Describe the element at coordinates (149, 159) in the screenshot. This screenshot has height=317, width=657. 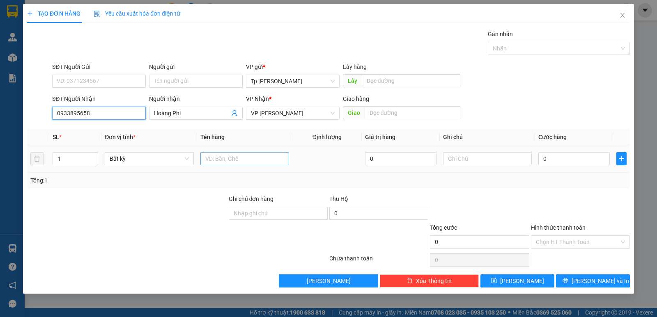
I see `span: Bất kỳ` at that location.